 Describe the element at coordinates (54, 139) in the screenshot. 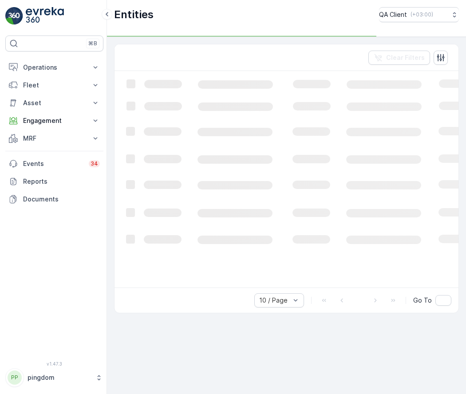

I see `button: MRF` at that location.